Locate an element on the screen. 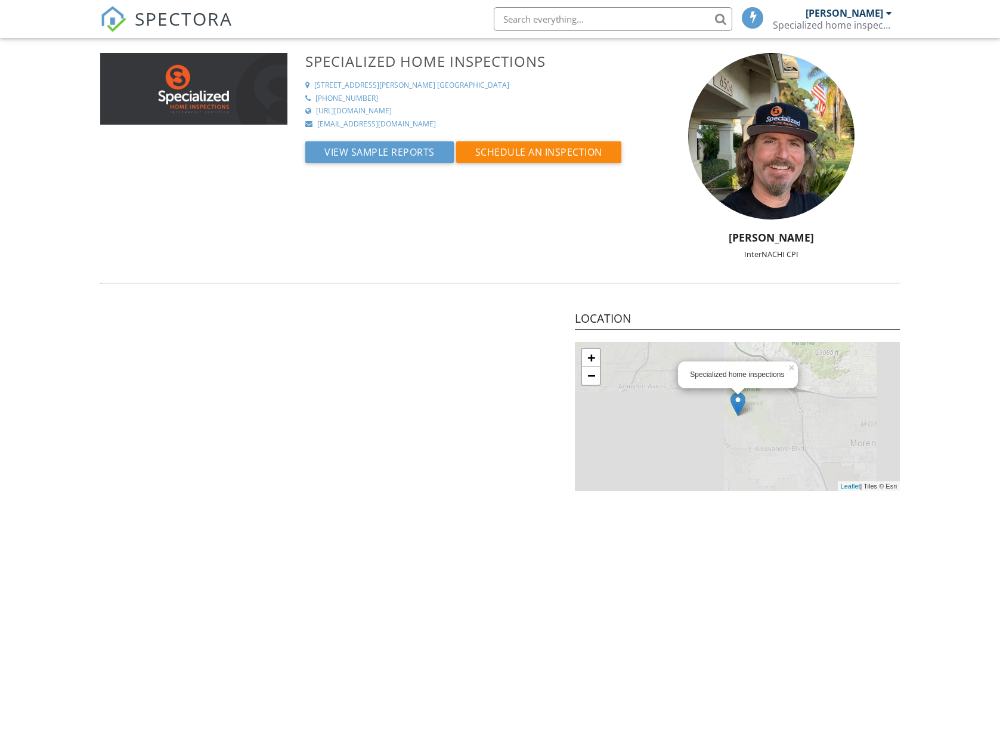  span: SPECTORA is located at coordinates (184, 18).